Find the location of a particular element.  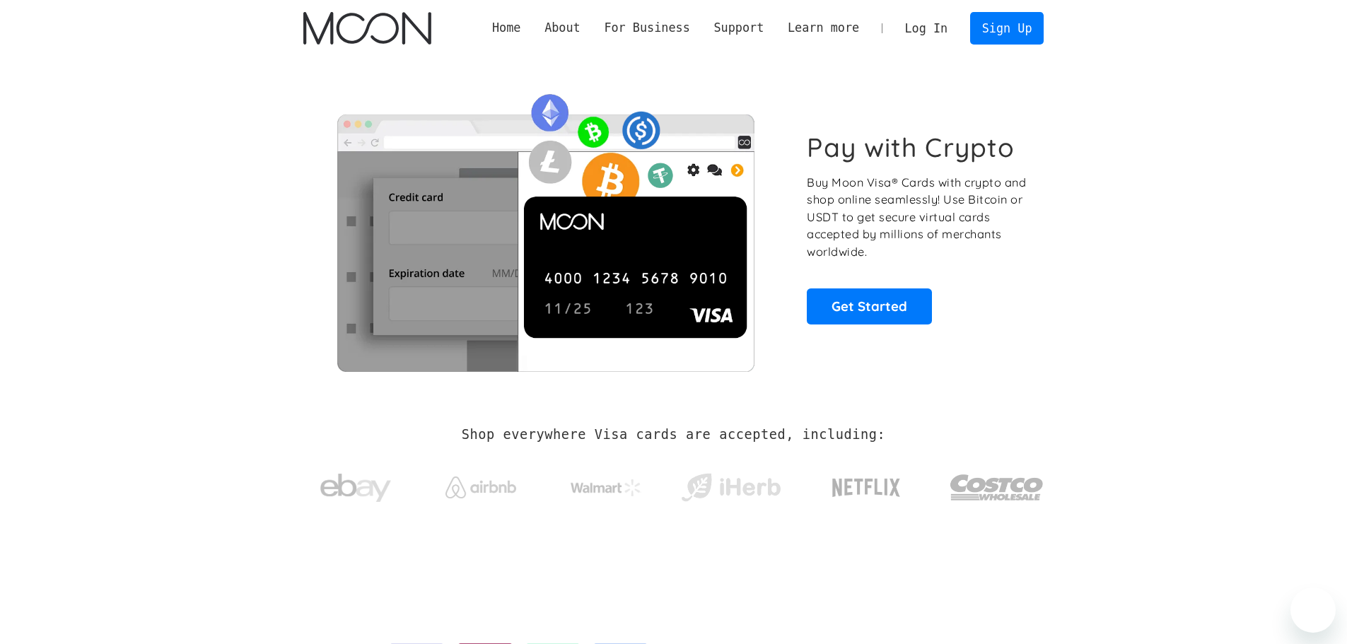

div: Learn more is located at coordinates (823, 28).